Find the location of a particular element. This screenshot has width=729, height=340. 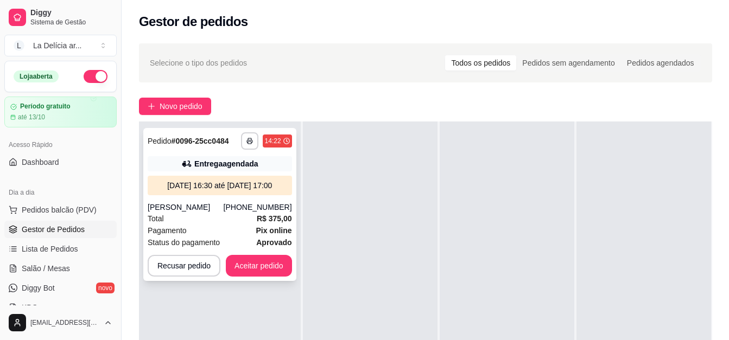

div: 14:22 is located at coordinates (273, 141).